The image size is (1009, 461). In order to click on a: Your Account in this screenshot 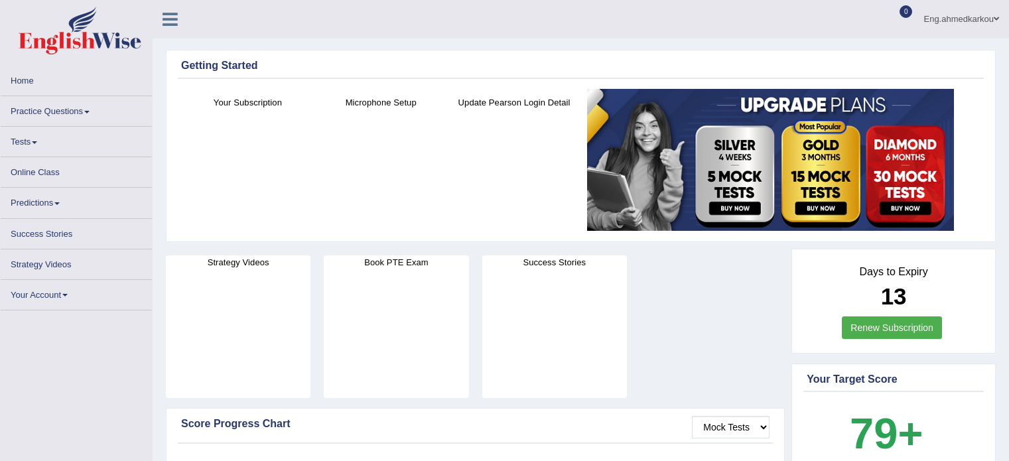, I will do `click(76, 293)`.